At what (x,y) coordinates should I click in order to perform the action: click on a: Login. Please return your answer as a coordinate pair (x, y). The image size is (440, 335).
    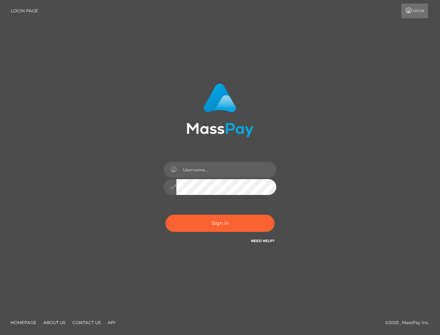
    Looking at the image, I should click on (414, 11).